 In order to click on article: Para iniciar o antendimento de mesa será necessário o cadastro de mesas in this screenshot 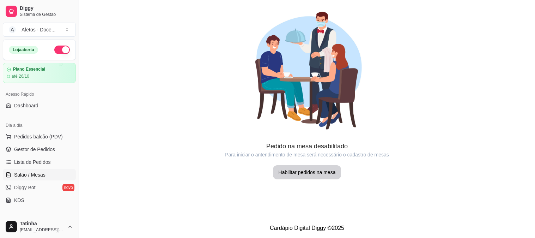, I will do `click(307, 154)`.